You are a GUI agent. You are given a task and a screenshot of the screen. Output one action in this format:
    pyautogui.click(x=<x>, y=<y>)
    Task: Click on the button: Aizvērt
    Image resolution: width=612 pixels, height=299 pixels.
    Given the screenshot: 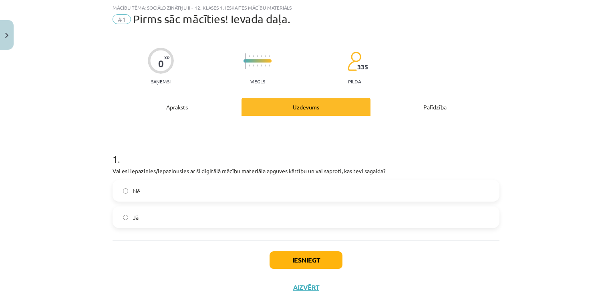 What is the action you would take?
    pyautogui.click(x=306, y=287)
    